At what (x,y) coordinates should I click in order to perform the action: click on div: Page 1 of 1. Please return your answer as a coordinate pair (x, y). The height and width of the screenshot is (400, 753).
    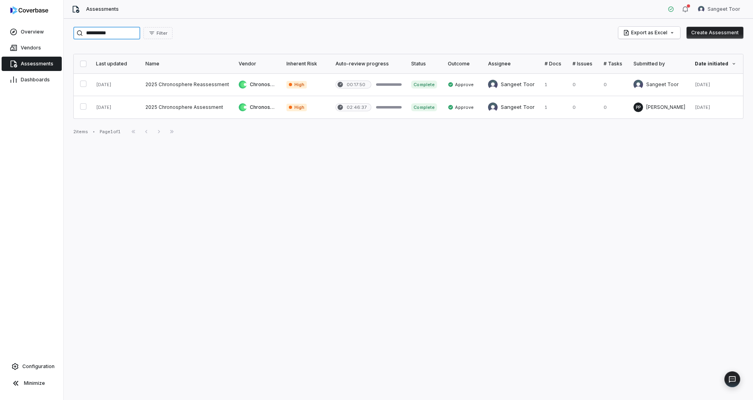
    Looking at the image, I should click on (110, 132).